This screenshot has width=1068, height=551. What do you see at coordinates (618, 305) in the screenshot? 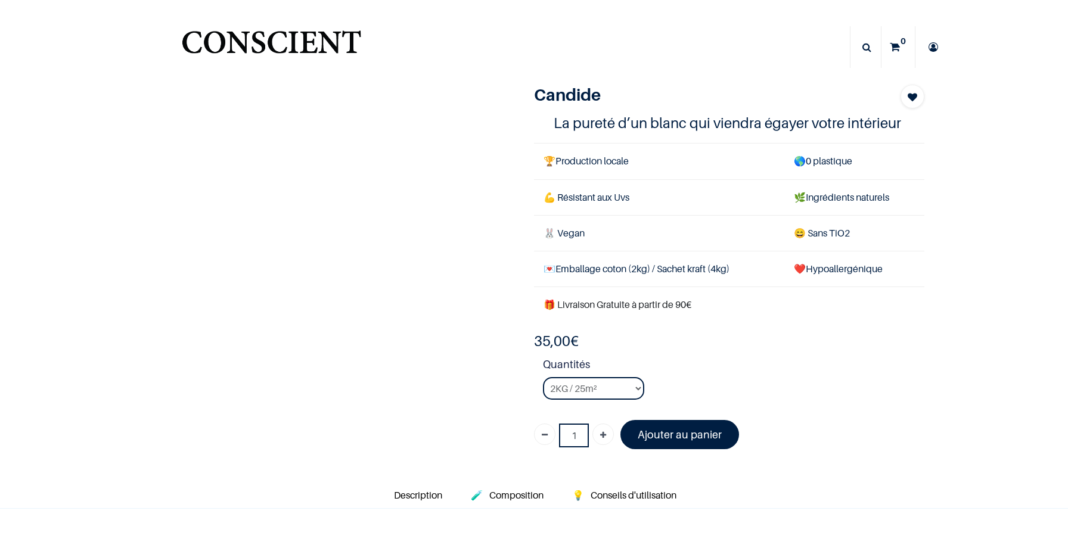
I see `font: 🎁 Livraison Gratuite à partir de 90€` at bounding box center [618, 305].